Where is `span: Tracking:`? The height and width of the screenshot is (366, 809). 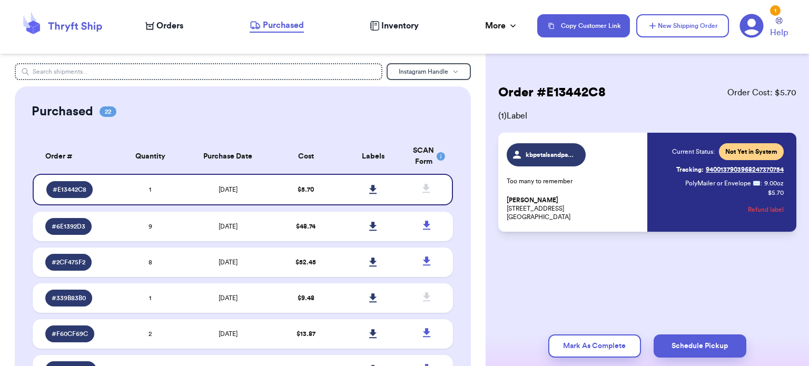
span: Tracking: is located at coordinates (690, 170).